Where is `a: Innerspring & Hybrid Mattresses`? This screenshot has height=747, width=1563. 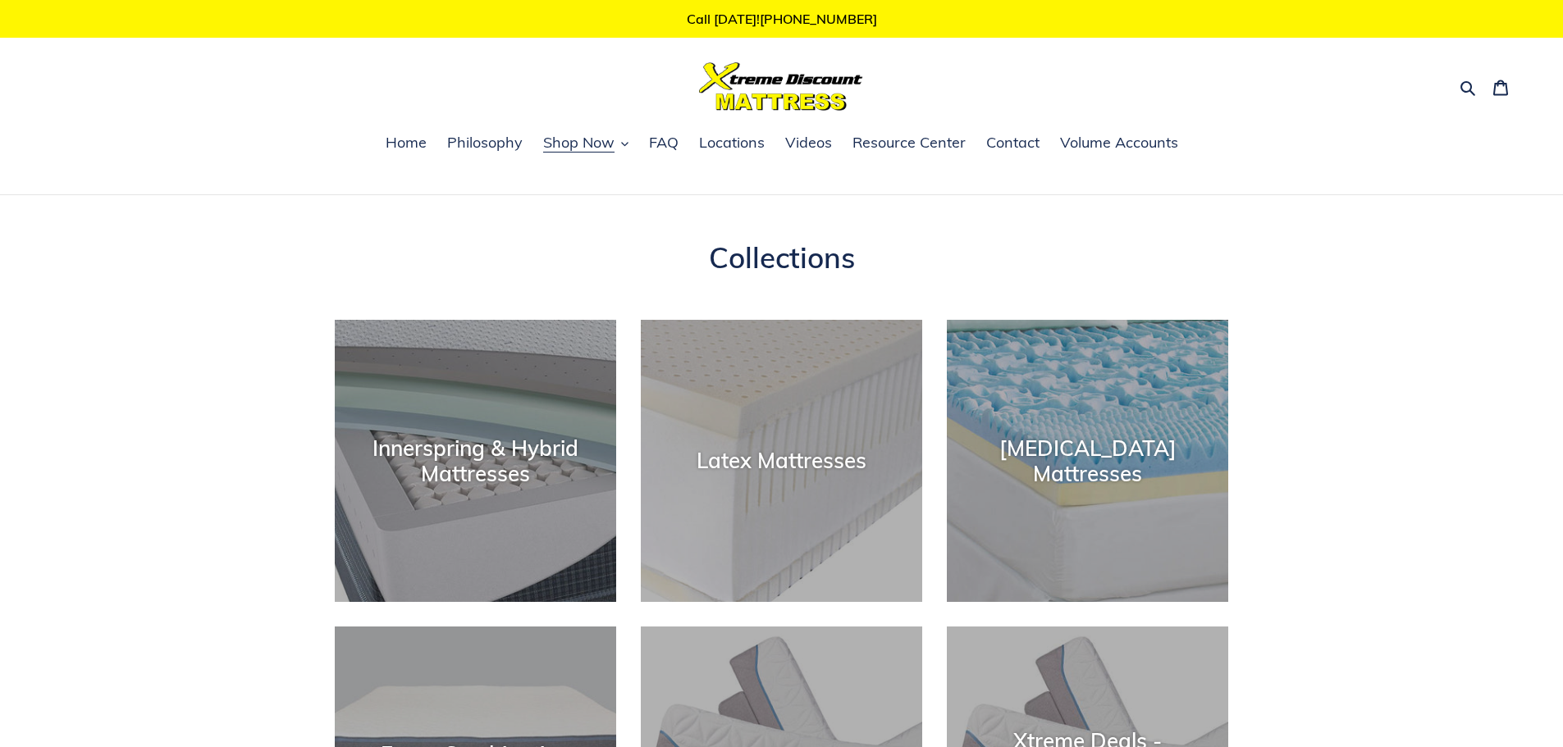 a: Innerspring & Hybrid Mattresses is located at coordinates (475, 460).